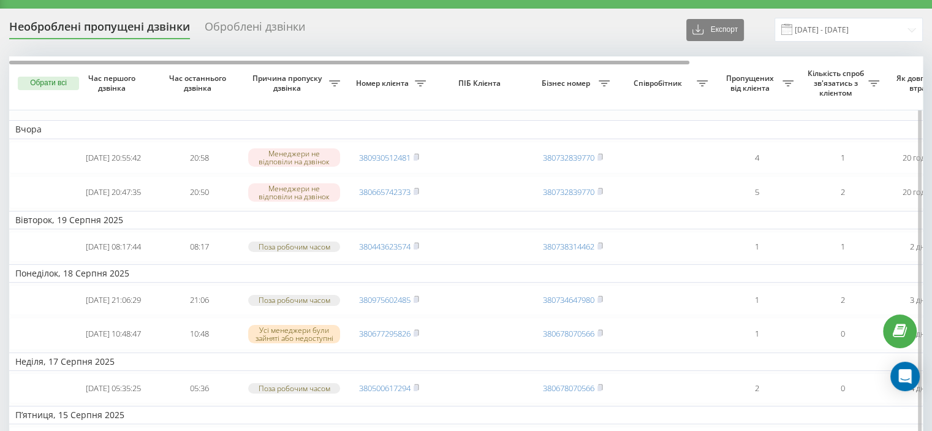  I want to click on a: 380500617294, so click(385, 388).